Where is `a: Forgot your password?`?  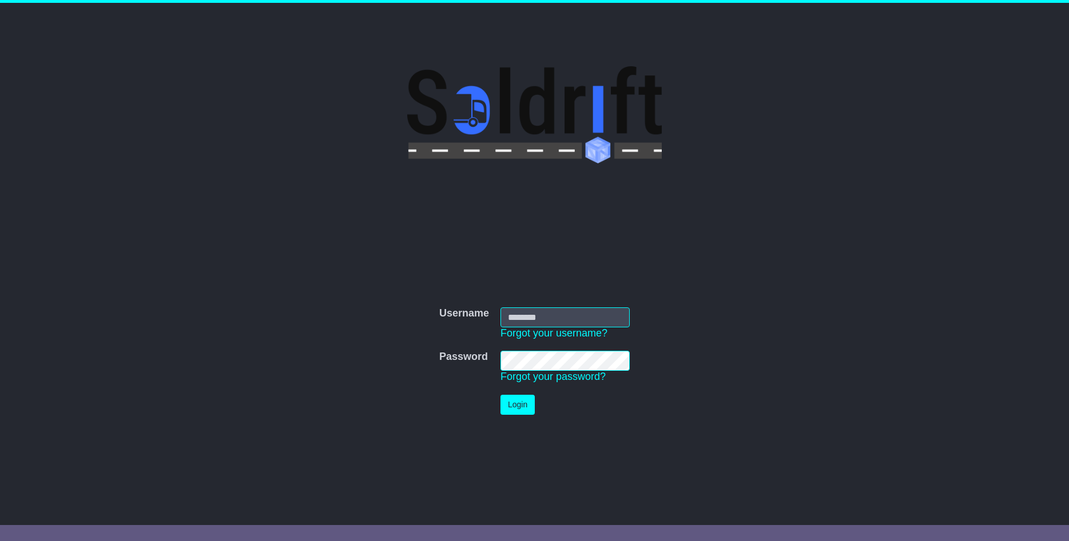 a: Forgot your password? is located at coordinates (553, 377).